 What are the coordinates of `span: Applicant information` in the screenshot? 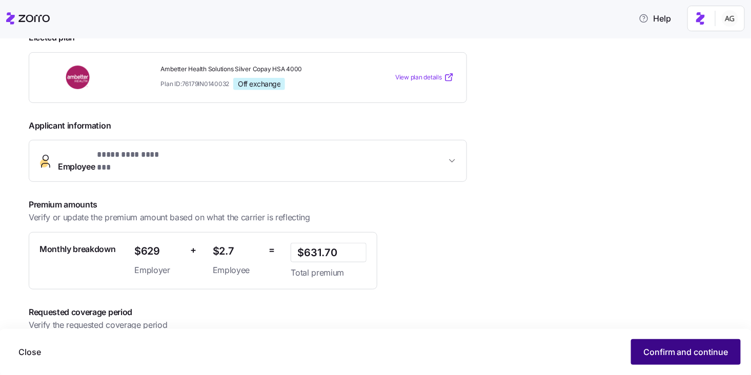 It's located at (248, 126).